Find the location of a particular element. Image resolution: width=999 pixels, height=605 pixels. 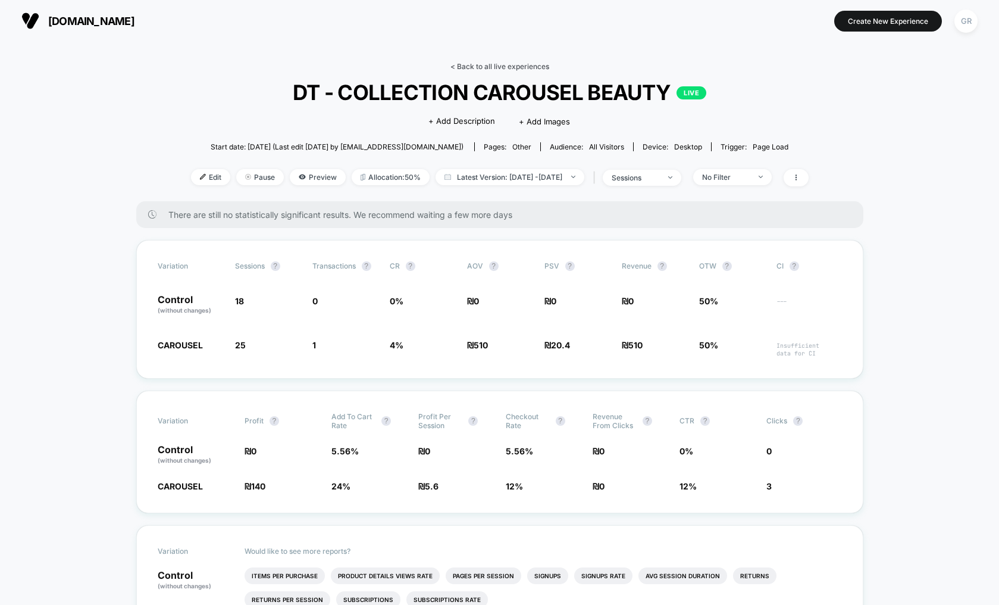

span: Device: is located at coordinates (672, 146).